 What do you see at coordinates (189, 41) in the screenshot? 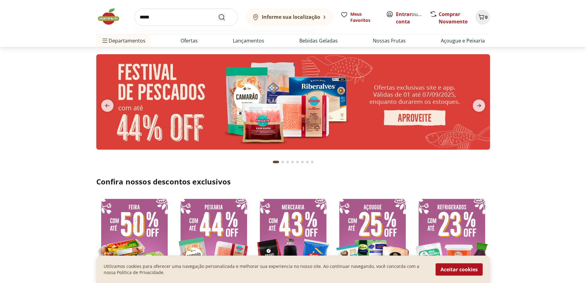
I see `a: Ofertas` at bounding box center [189, 41].